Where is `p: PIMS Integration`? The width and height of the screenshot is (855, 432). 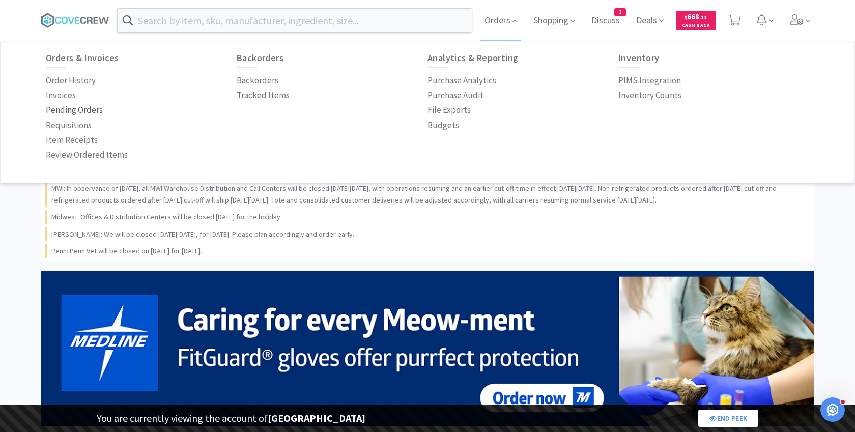 p: PIMS Integration is located at coordinates (649, 80).